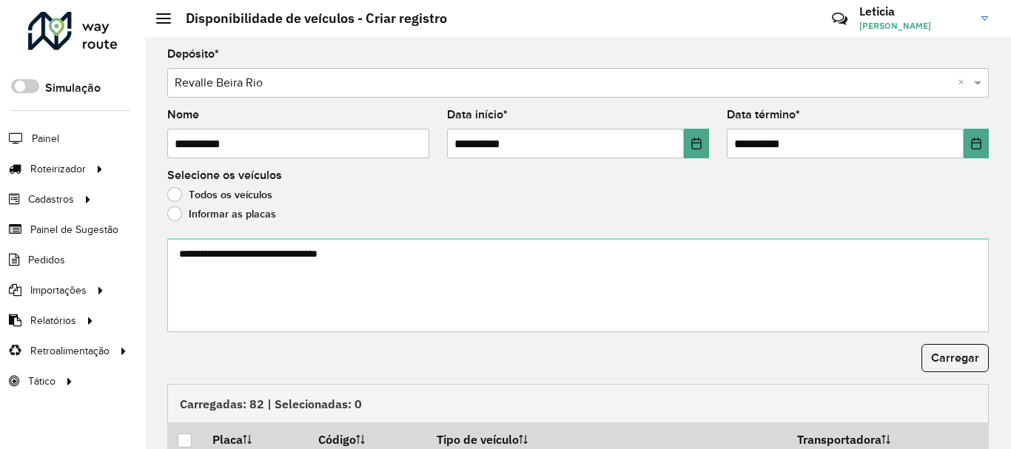  I want to click on label: Informar as placas, so click(221, 214).